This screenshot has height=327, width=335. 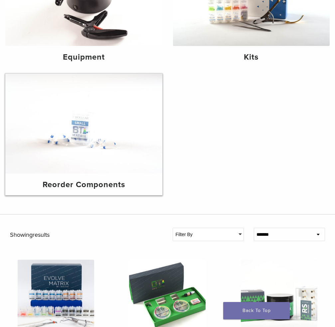 I want to click on p: Showing results, so click(x=86, y=235).